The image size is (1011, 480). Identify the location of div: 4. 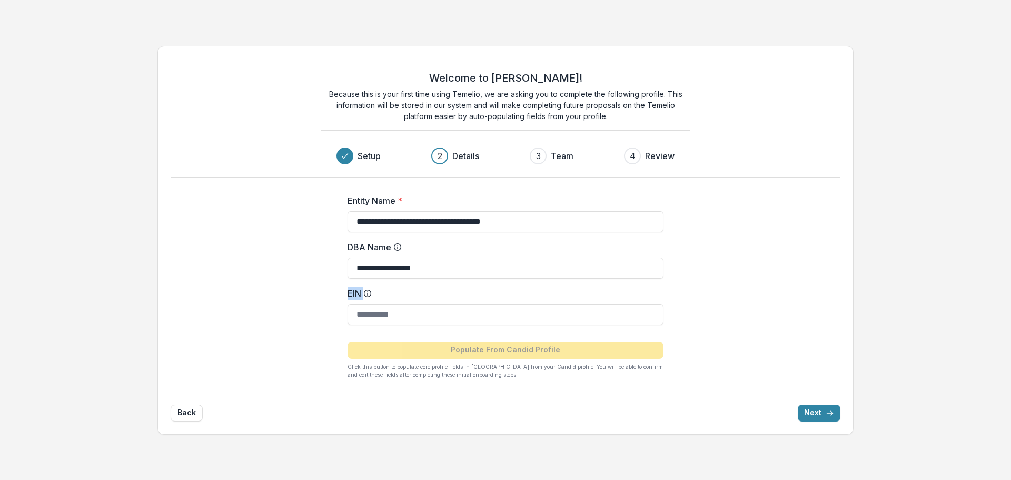
(632, 156).